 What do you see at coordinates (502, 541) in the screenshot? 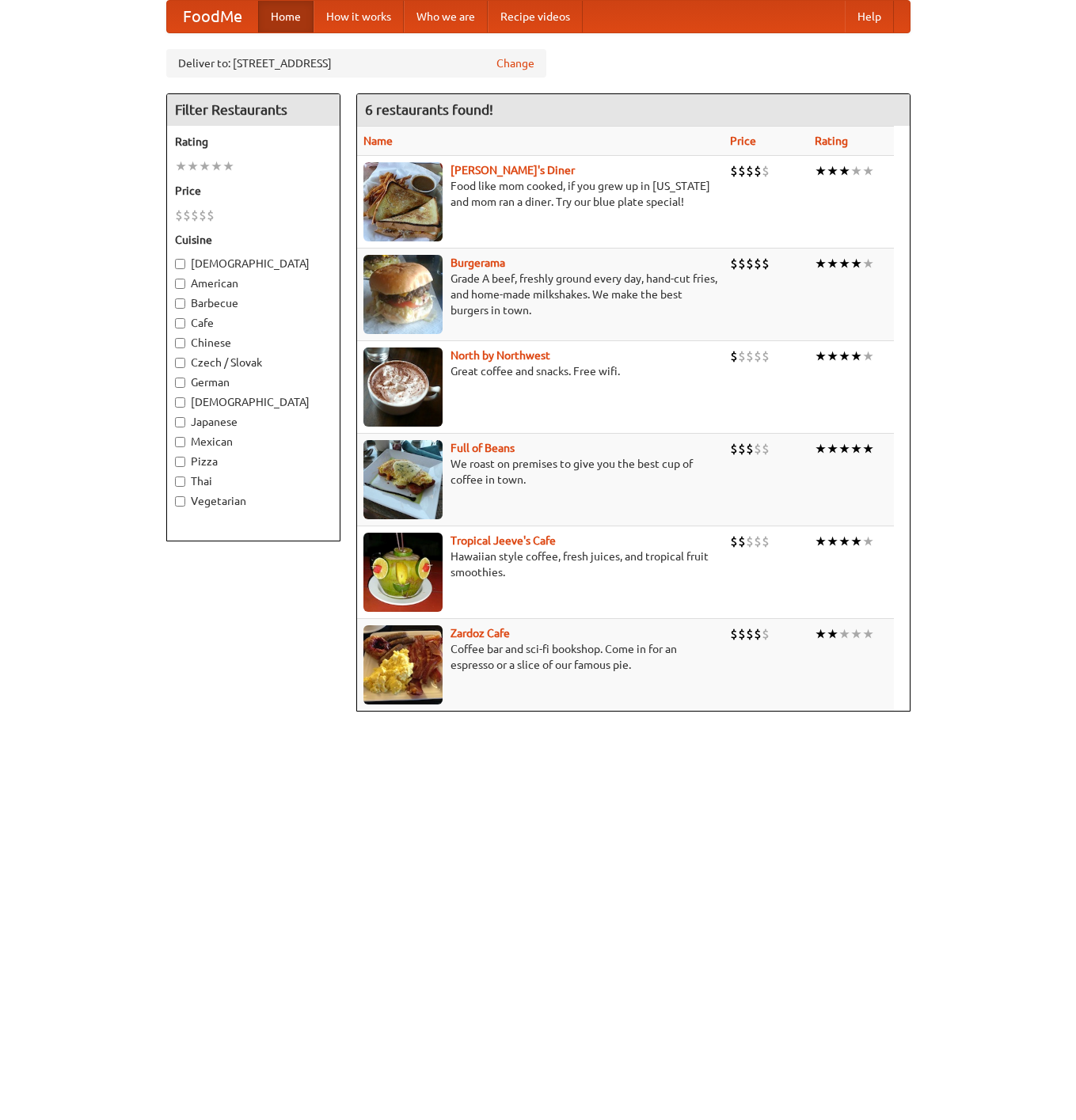
I see `b: Tropical Jeeve's Cafe` at bounding box center [502, 541].